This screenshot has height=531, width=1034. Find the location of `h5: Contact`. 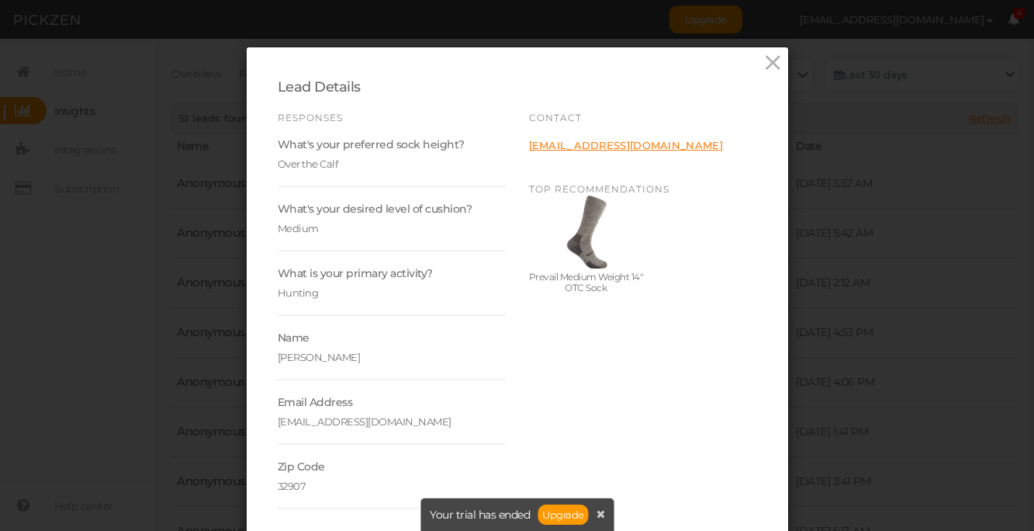

h5: Contact is located at coordinates (643, 117).